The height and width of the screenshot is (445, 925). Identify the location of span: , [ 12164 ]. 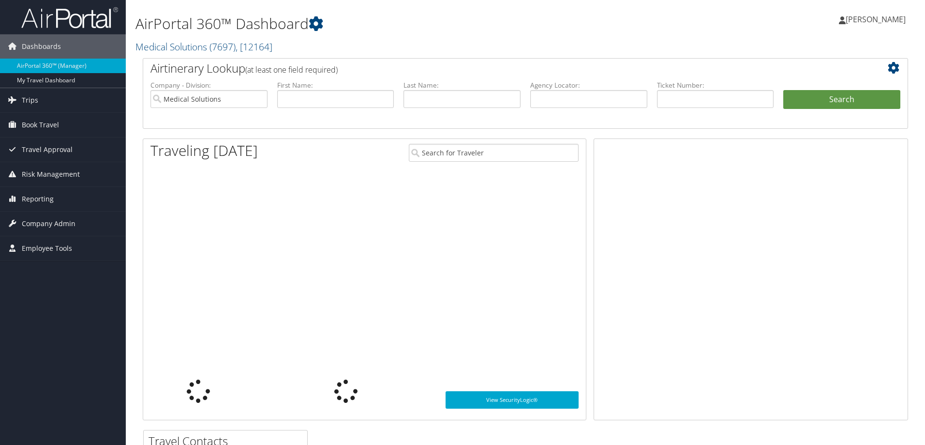
(254, 46).